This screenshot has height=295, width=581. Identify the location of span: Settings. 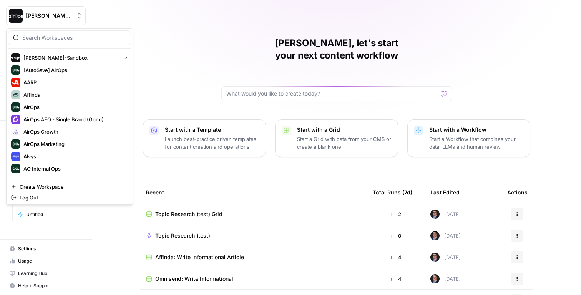
(50, 248).